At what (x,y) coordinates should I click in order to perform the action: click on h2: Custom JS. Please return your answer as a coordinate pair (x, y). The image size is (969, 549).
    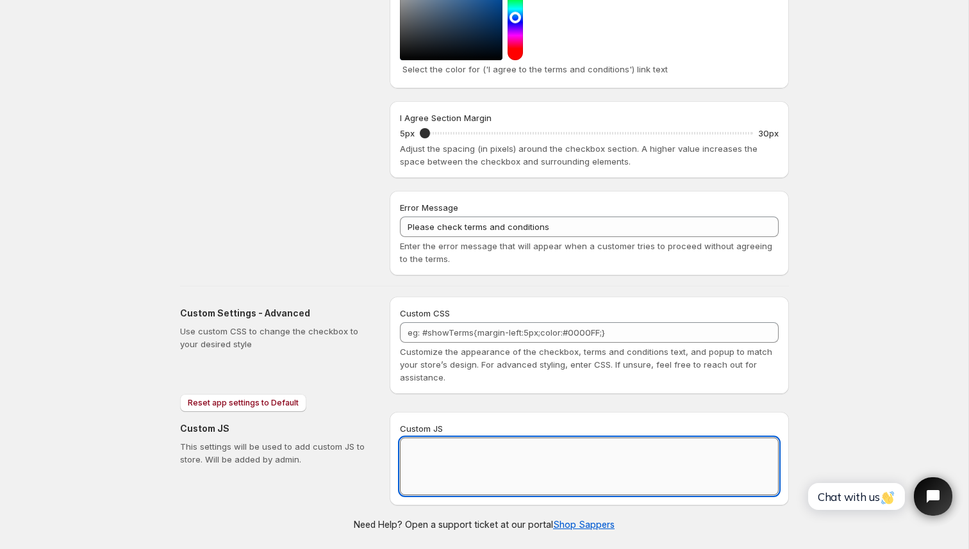
    Looking at the image, I should click on (274, 429).